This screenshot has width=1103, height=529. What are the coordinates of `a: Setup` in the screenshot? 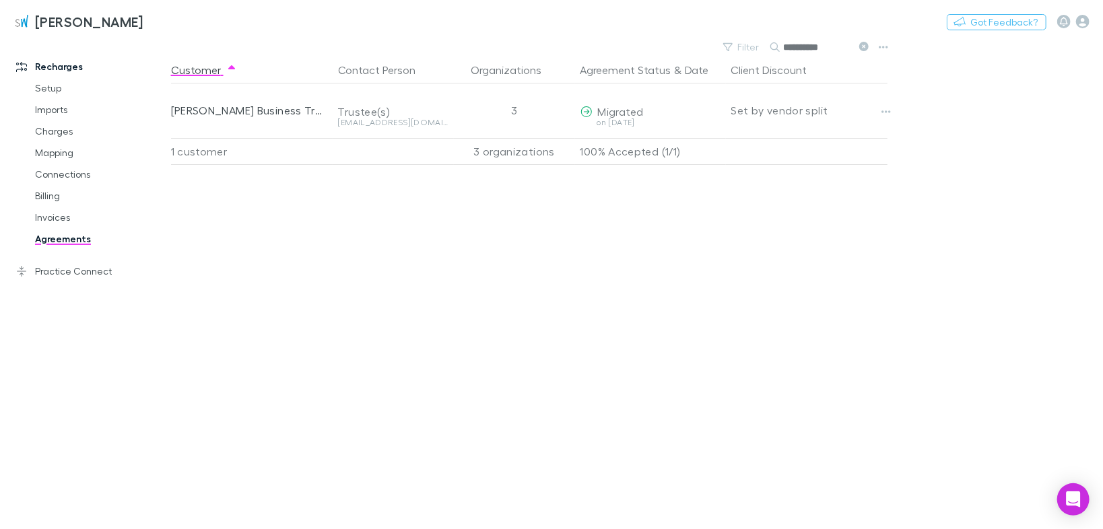 It's located at (99, 88).